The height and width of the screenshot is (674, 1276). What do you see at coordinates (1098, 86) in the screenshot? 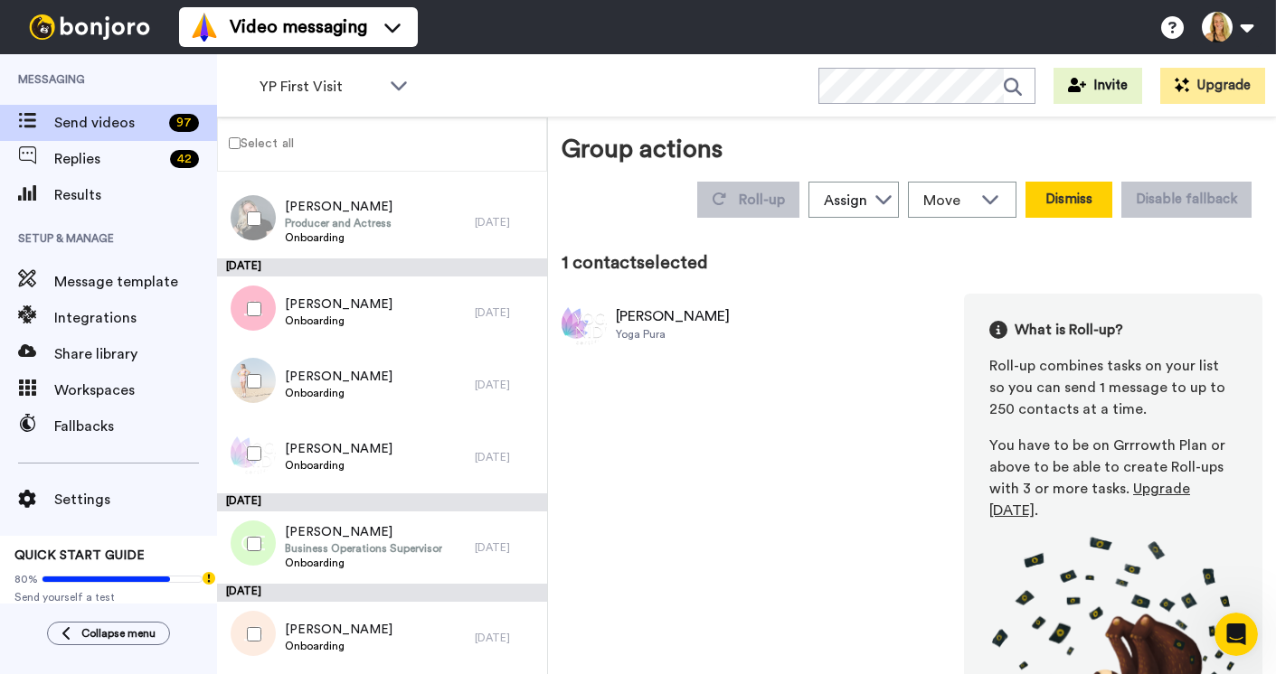
I see `a: Invite` at bounding box center [1098, 86].